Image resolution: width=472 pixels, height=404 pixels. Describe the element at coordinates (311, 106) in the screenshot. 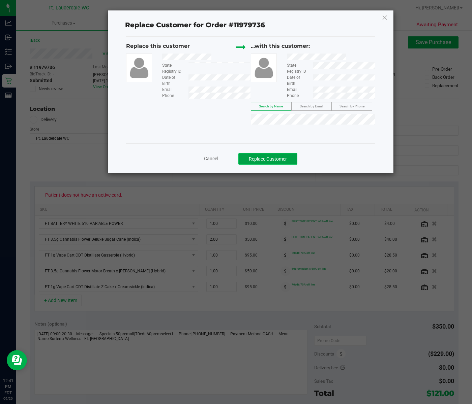

I see `span: Search by Email` at that location.